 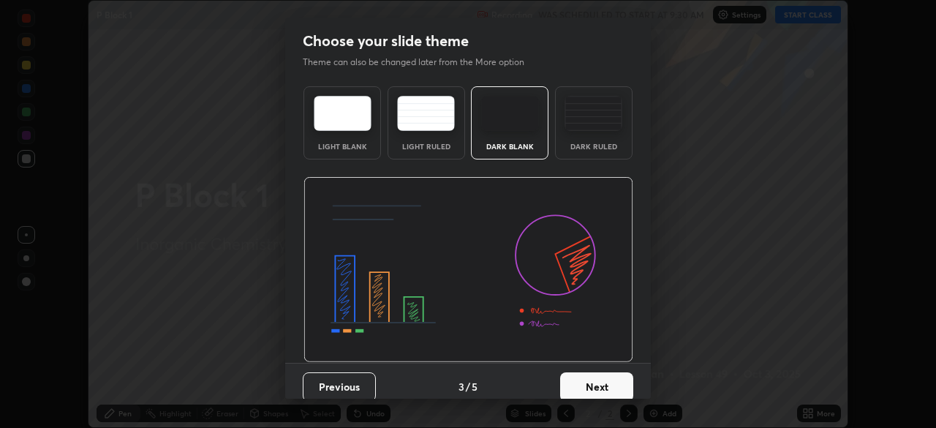 I want to click on h4: 3, so click(x=461, y=386).